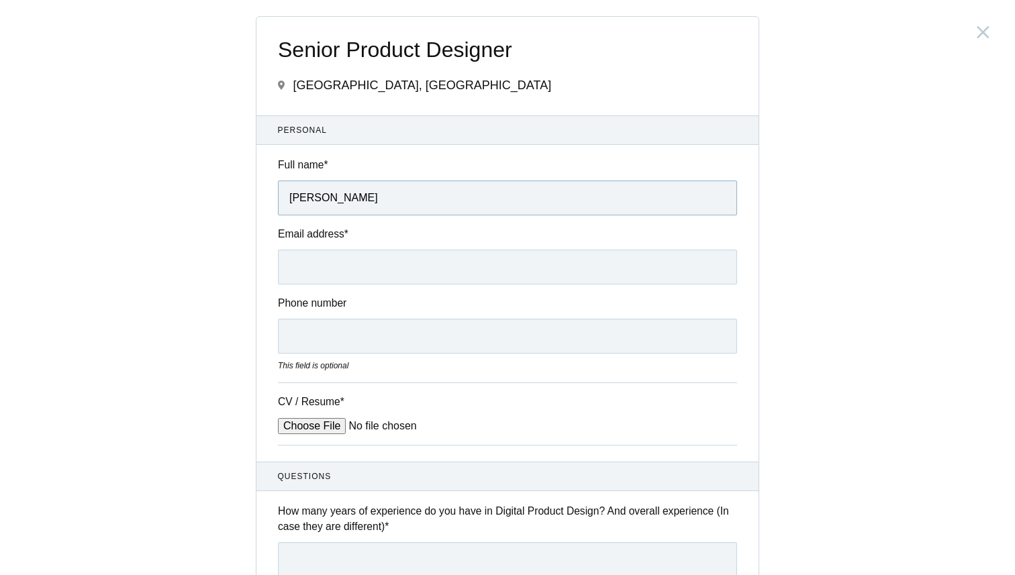 This screenshot has height=575, width=1015. I want to click on span: Senior Product Designer, so click(507, 50).